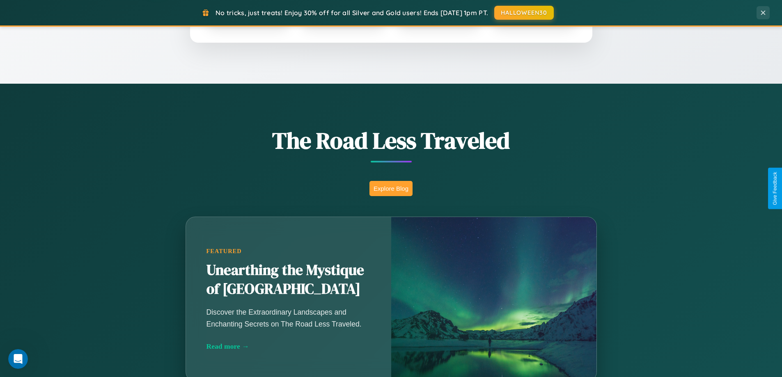  What do you see at coordinates (289, 251) in the screenshot?
I see `div: Featured` at bounding box center [289, 251].